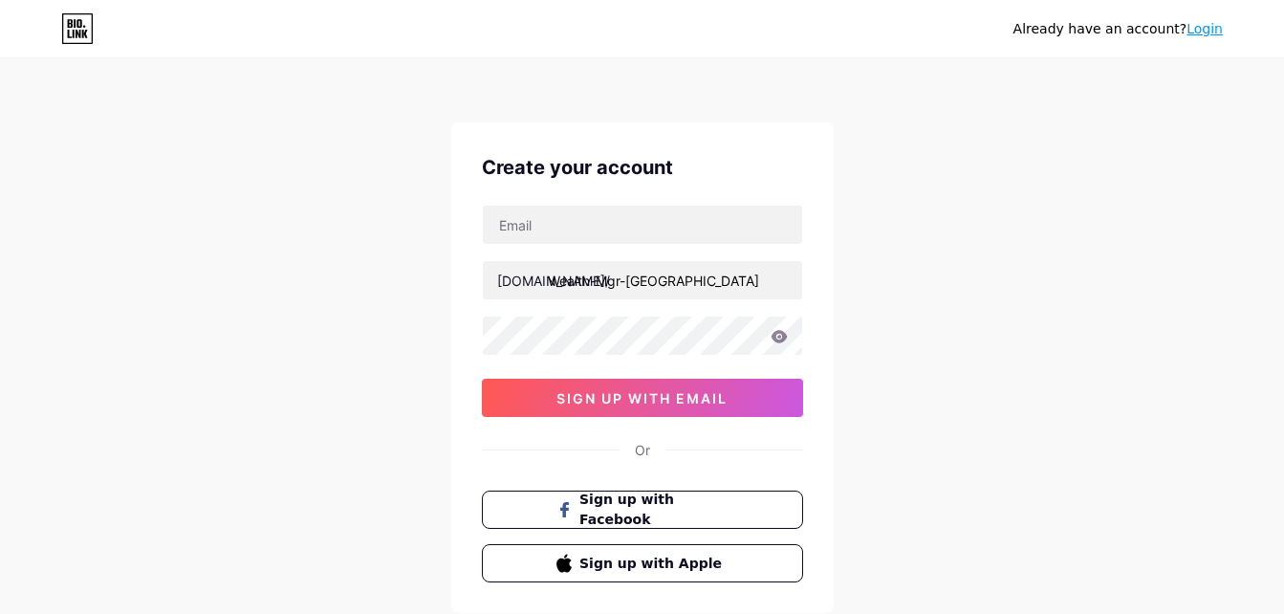  Describe the element at coordinates (643, 398) in the screenshot. I see `button: sign up with email` at that location.